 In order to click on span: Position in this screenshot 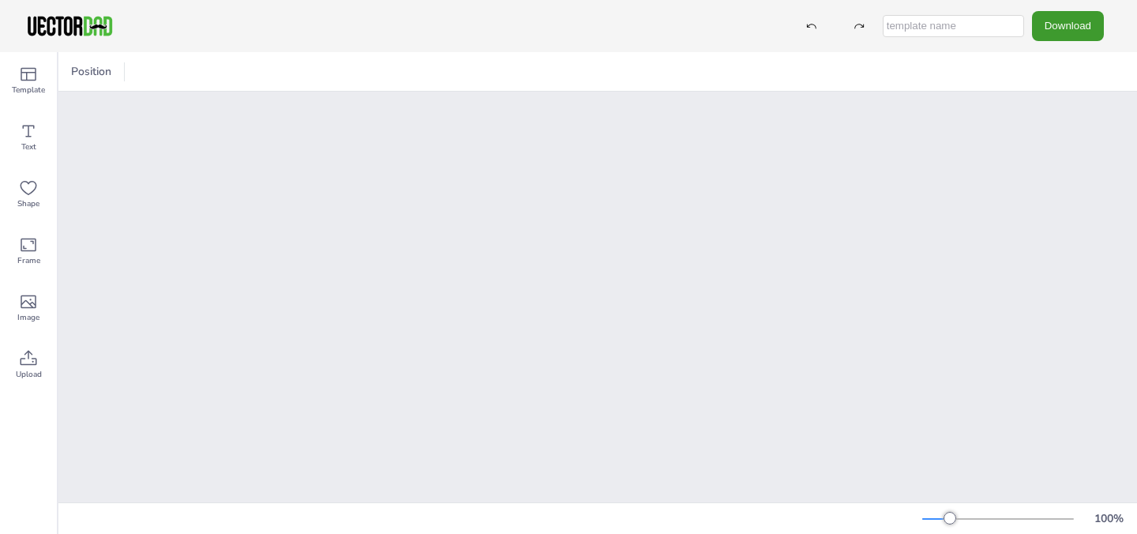, I will do `click(91, 71)`.